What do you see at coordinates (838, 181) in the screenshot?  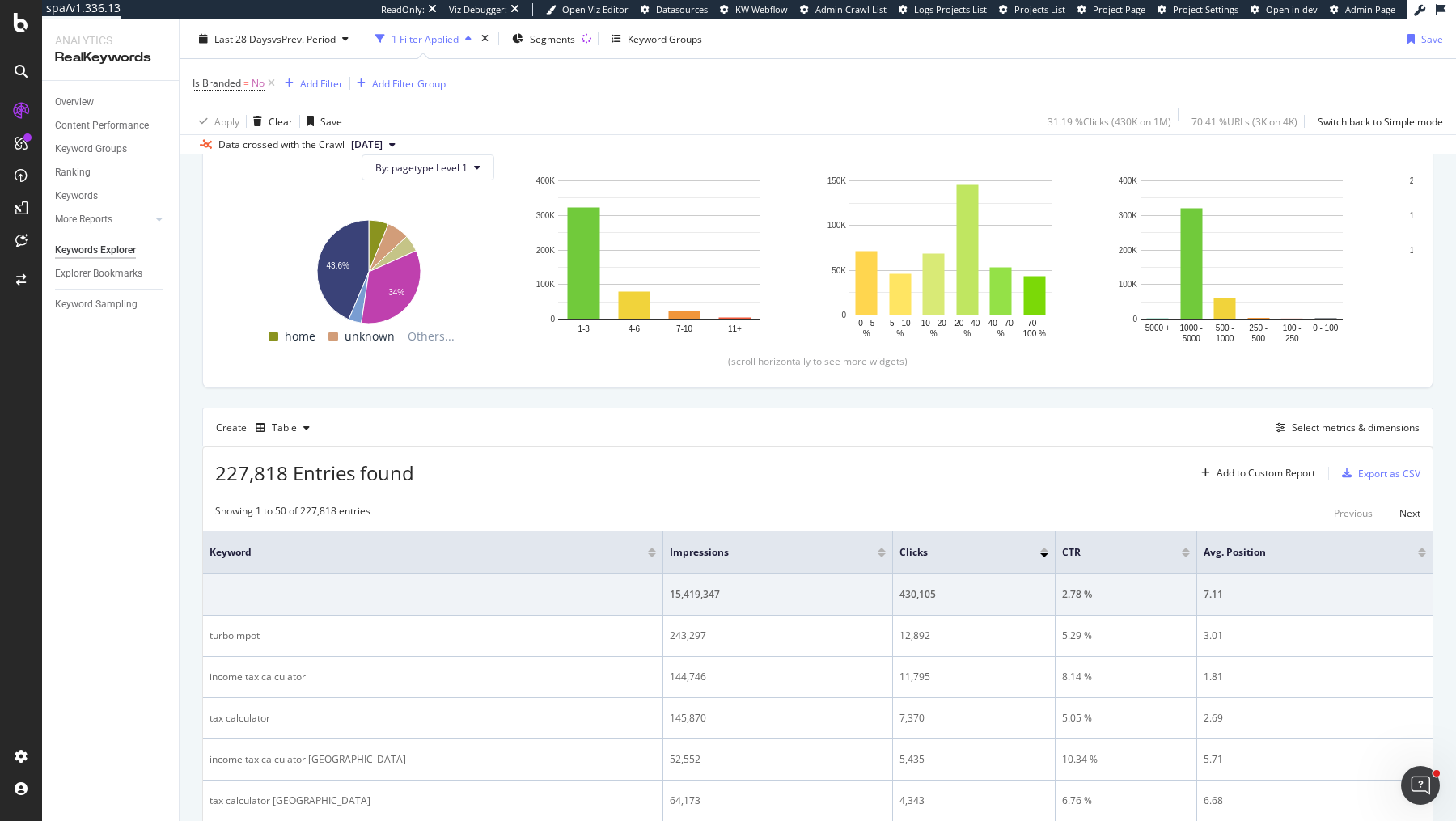 I see `text: 150K` at bounding box center [838, 181].